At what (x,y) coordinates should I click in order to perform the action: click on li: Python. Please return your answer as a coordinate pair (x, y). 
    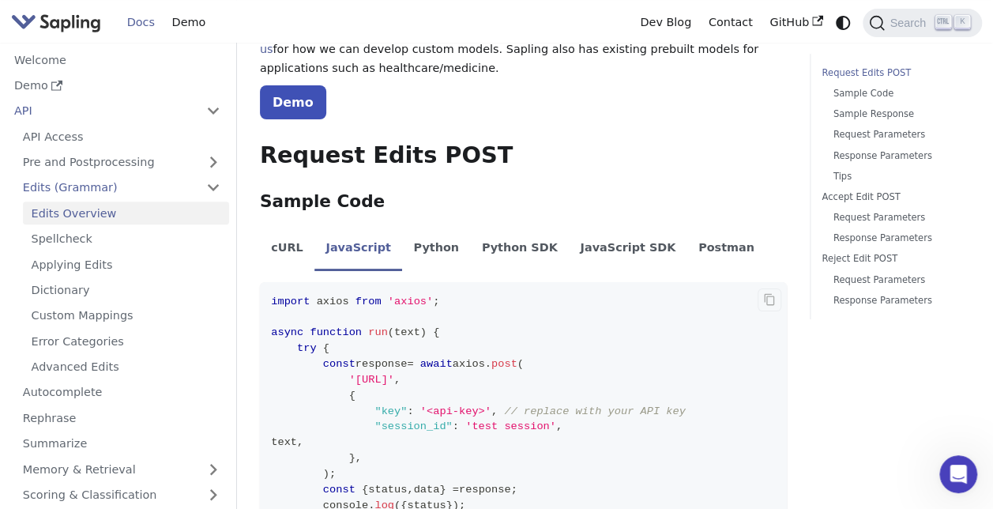
    Looking at the image, I should click on (436, 249).